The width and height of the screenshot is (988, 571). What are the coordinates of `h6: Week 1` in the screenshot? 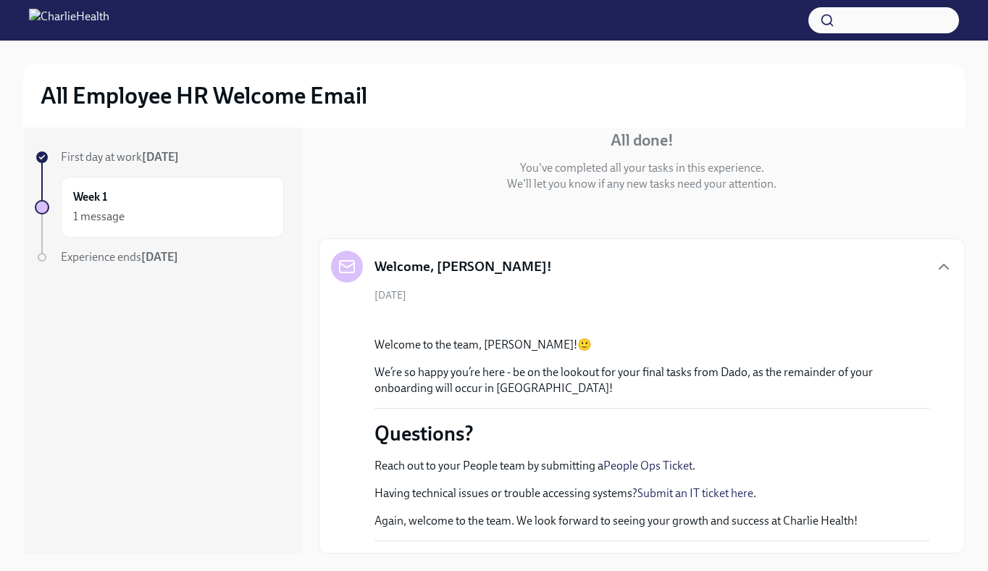 It's located at (90, 197).